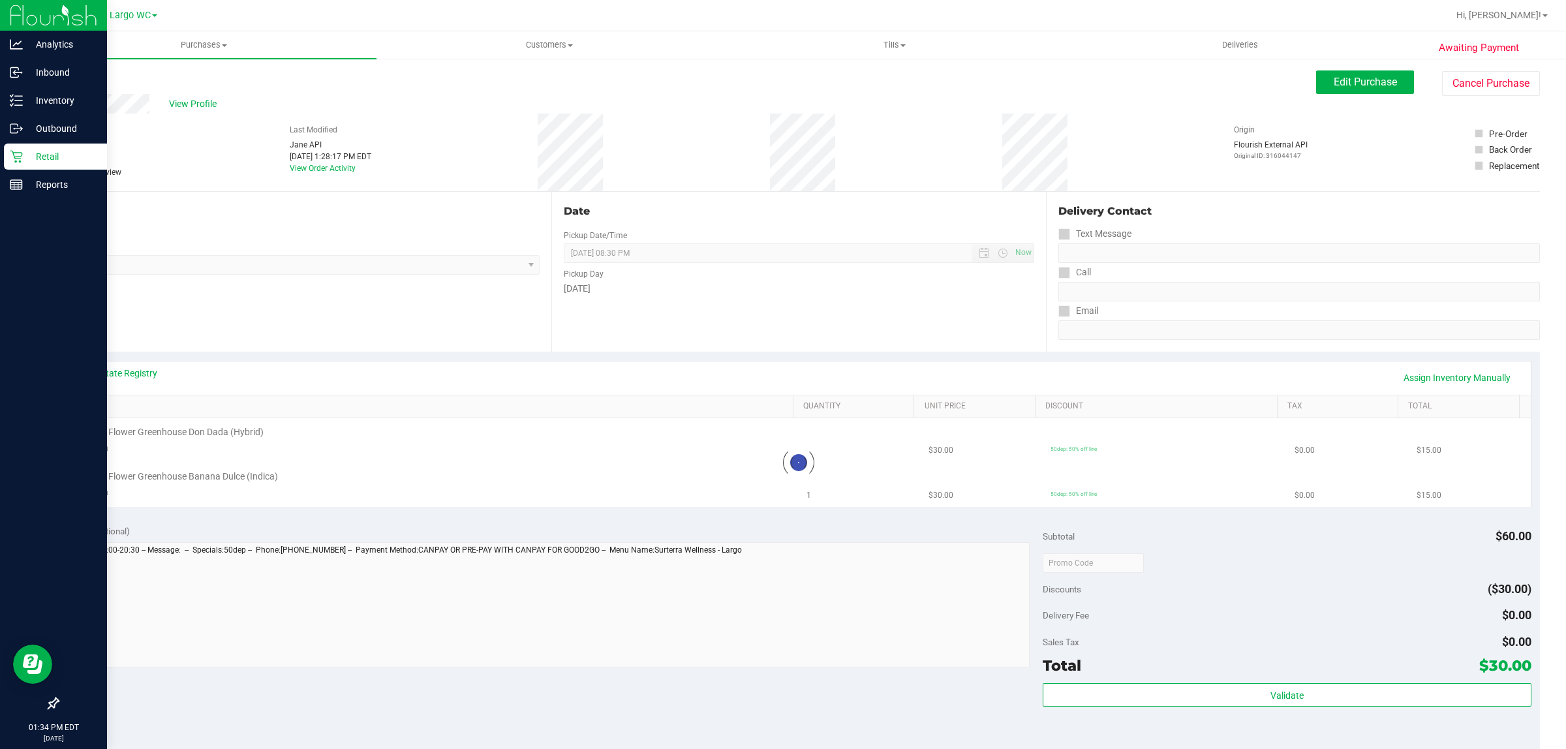 The image size is (1566, 749). I want to click on label: Origin, so click(1244, 130).